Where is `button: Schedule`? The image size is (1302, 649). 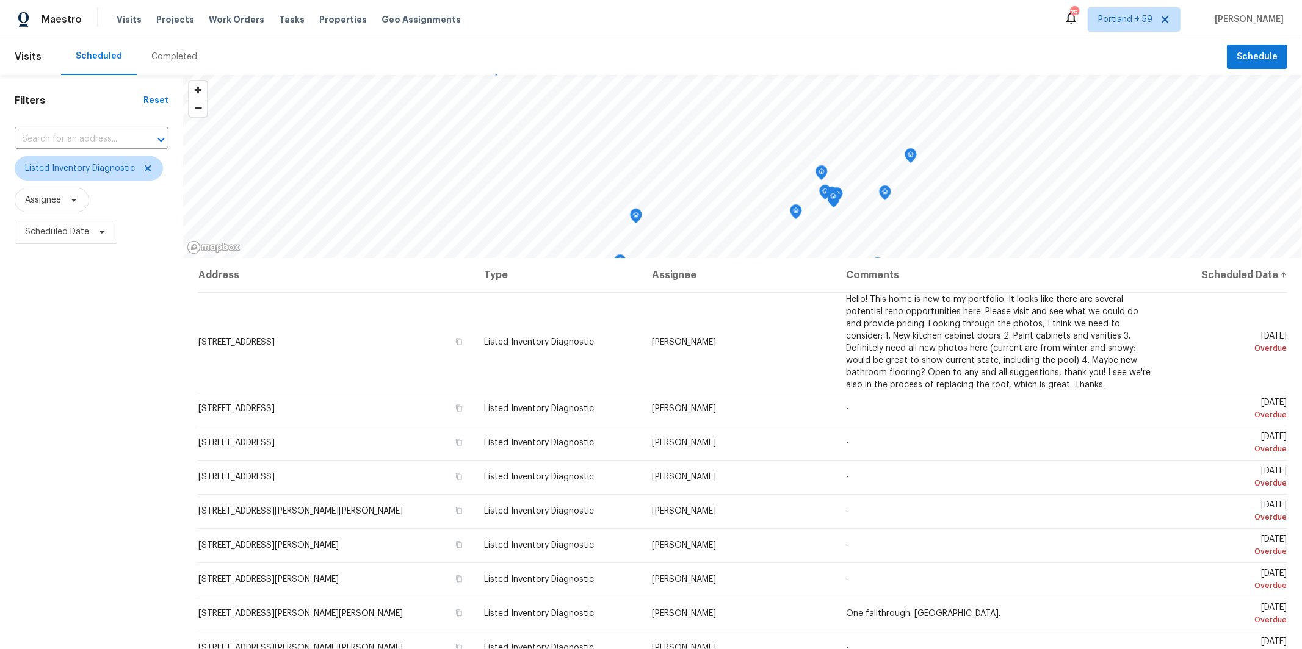 button: Schedule is located at coordinates (1256, 57).